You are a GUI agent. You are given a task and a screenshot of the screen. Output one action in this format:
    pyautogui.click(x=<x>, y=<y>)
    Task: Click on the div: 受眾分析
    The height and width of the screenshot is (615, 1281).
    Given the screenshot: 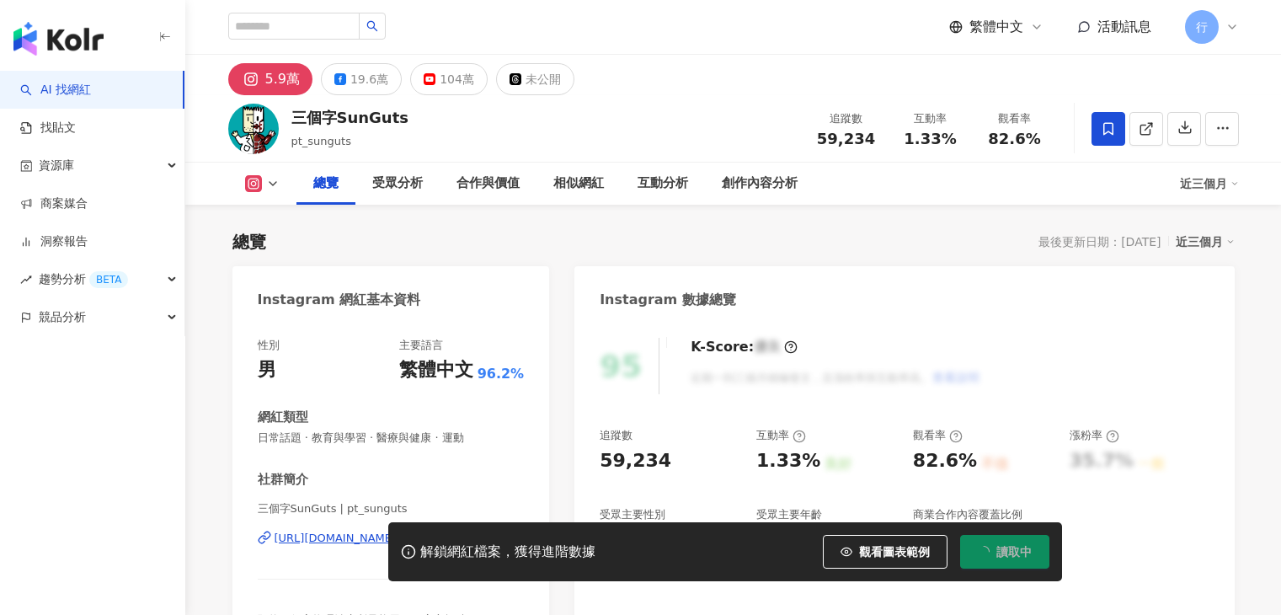 What is the action you would take?
    pyautogui.click(x=397, y=184)
    